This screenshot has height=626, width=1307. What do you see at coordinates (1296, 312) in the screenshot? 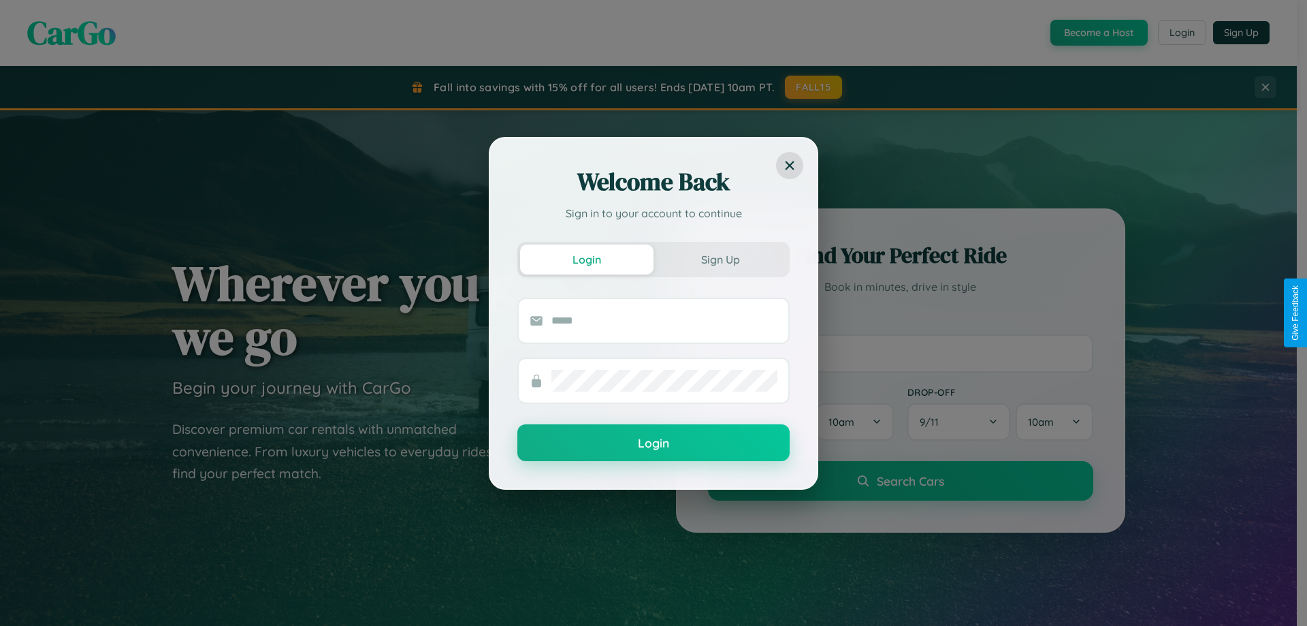
I see `div: Give Feedback` at bounding box center [1296, 312].